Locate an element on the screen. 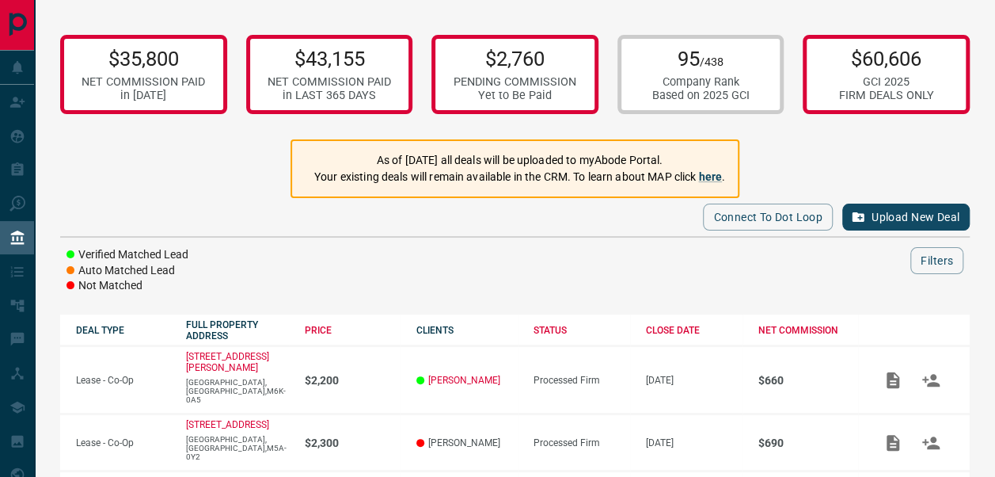 The width and height of the screenshot is (995, 477). p: $43,155 is located at coordinates (329, 59).